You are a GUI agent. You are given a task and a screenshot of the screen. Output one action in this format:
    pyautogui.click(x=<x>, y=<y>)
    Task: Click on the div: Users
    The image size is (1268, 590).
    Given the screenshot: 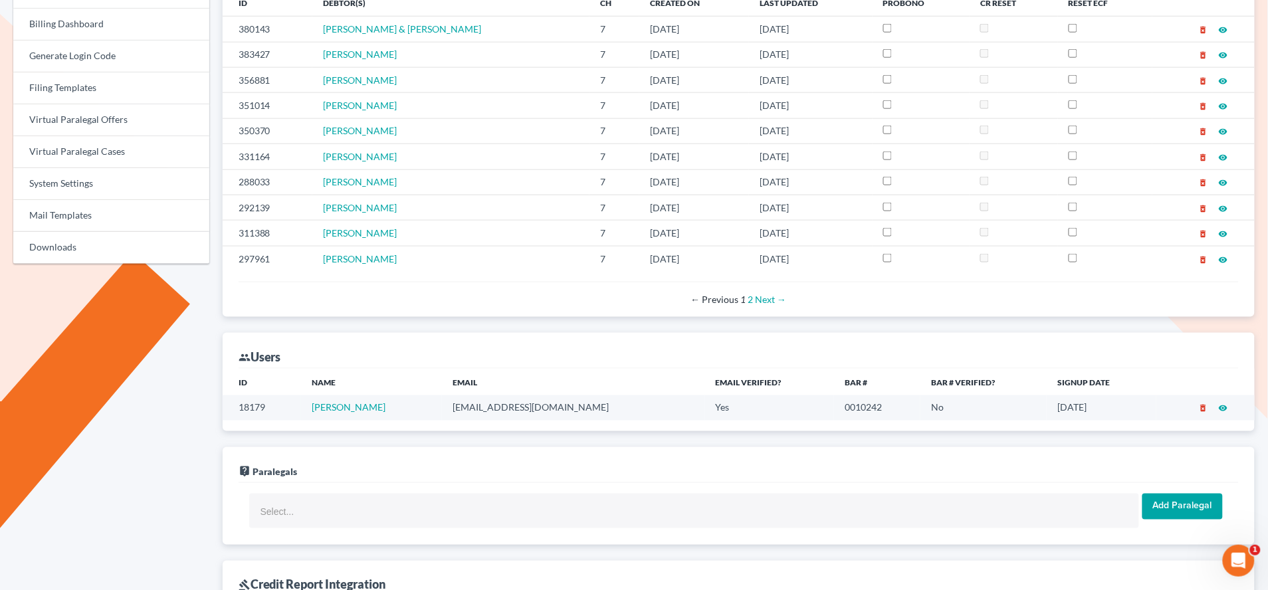 What is the action you would take?
    pyautogui.click(x=260, y=357)
    